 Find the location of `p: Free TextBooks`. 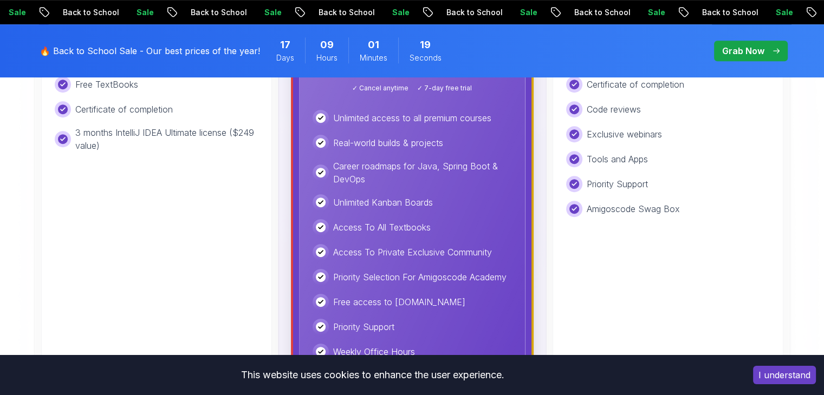

p: Free TextBooks is located at coordinates (107, 85).